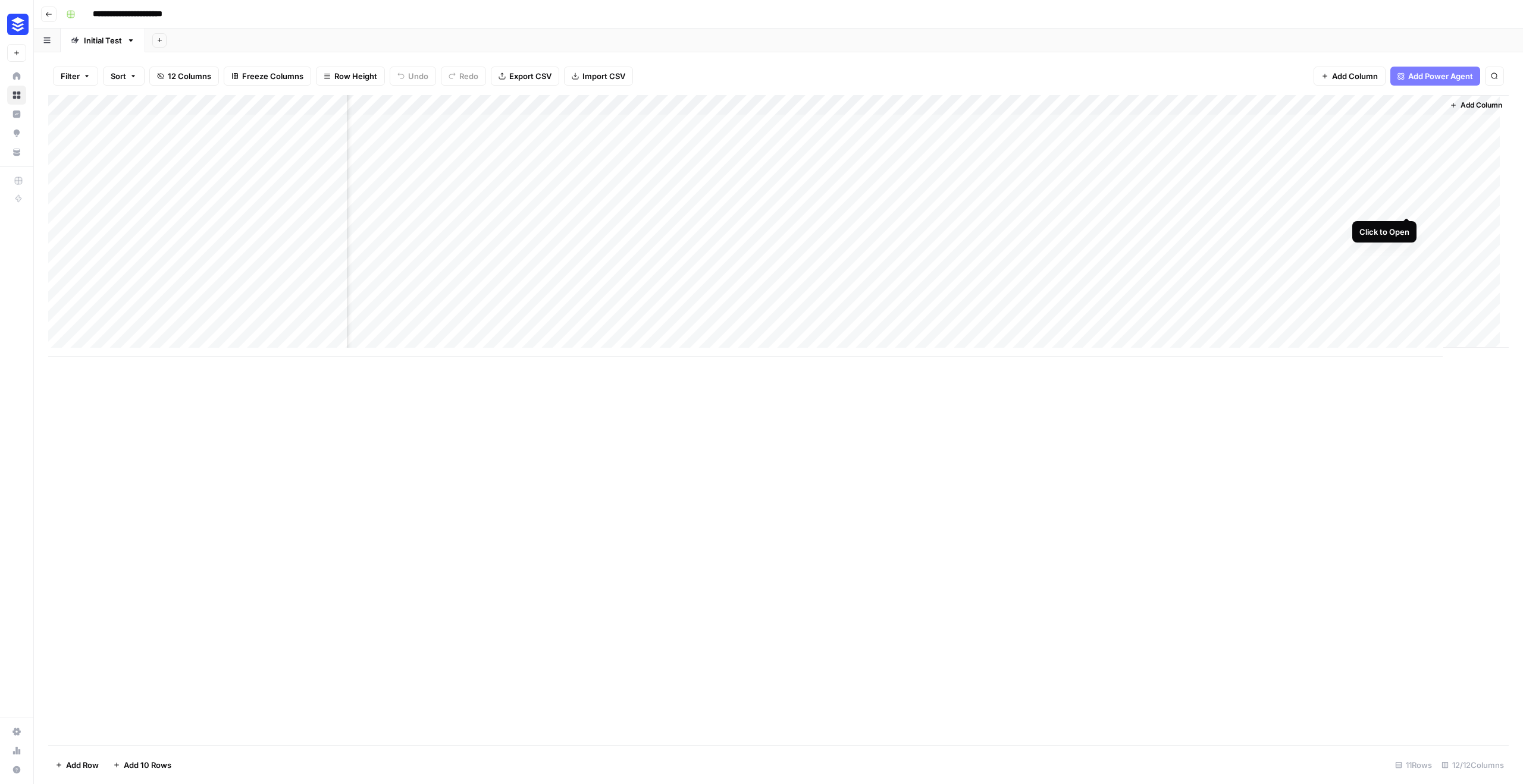 This screenshot has width=1523, height=784. Describe the element at coordinates (1435, 76) in the screenshot. I see `button: Add Power Agent` at that location.